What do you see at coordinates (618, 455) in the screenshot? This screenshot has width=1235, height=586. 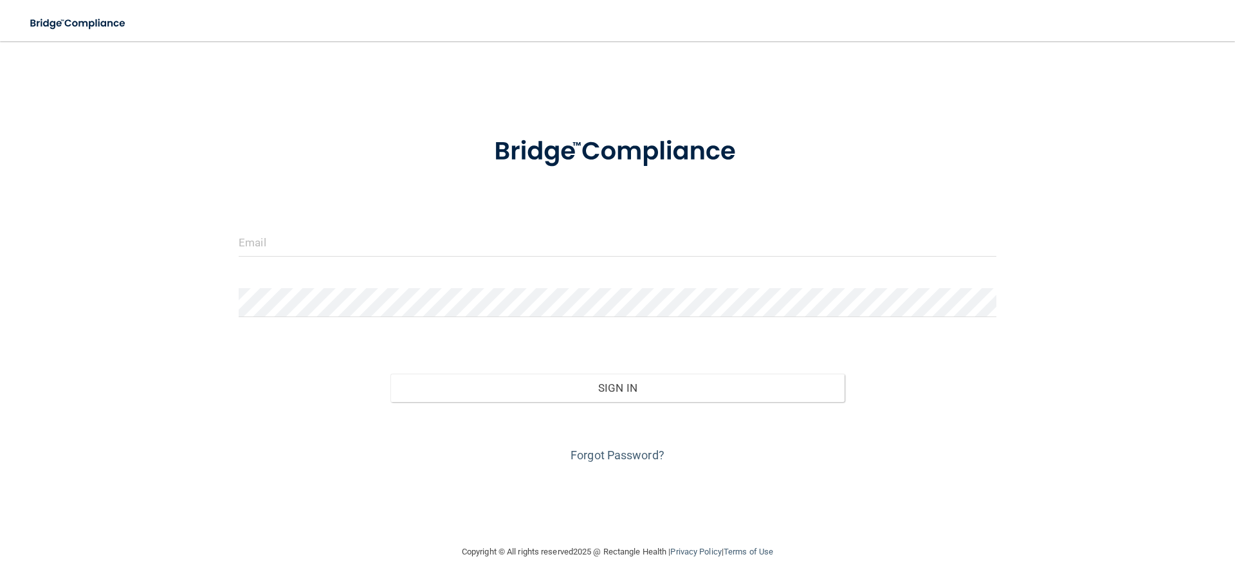 I see `a: Forgot Password?` at bounding box center [618, 455].